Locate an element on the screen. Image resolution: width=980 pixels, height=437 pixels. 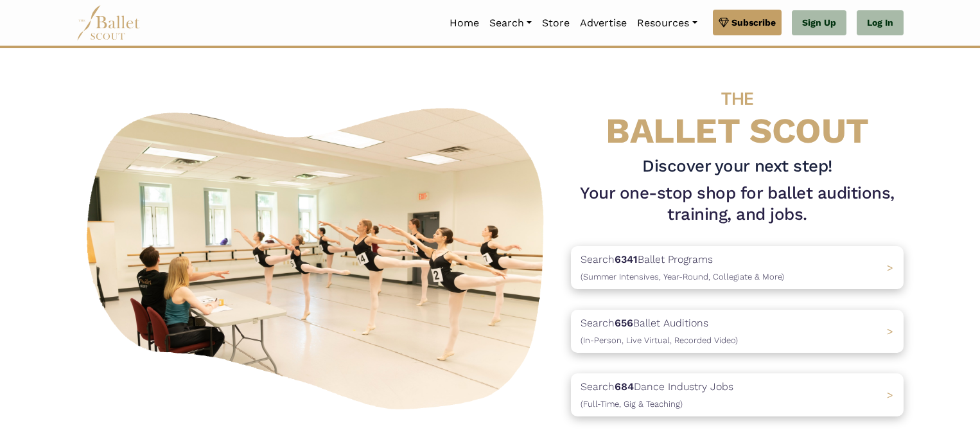
h4: BALLET SCOUT is located at coordinates (737, 112).